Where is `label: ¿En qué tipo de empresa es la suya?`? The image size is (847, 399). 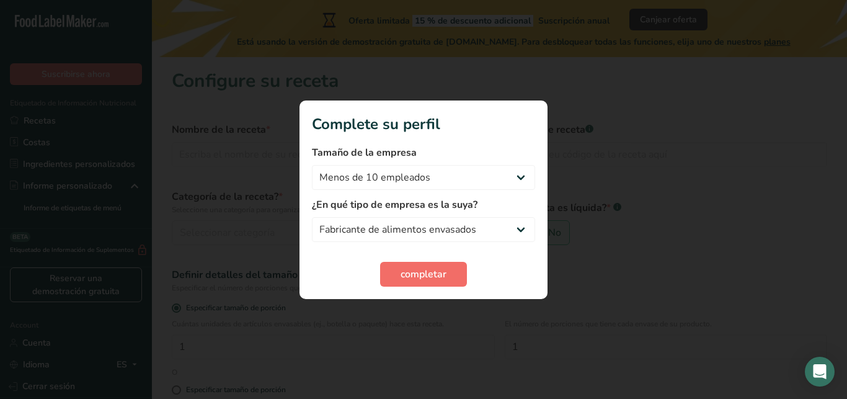 label: ¿En qué tipo de empresa es la suya? is located at coordinates (424, 205).